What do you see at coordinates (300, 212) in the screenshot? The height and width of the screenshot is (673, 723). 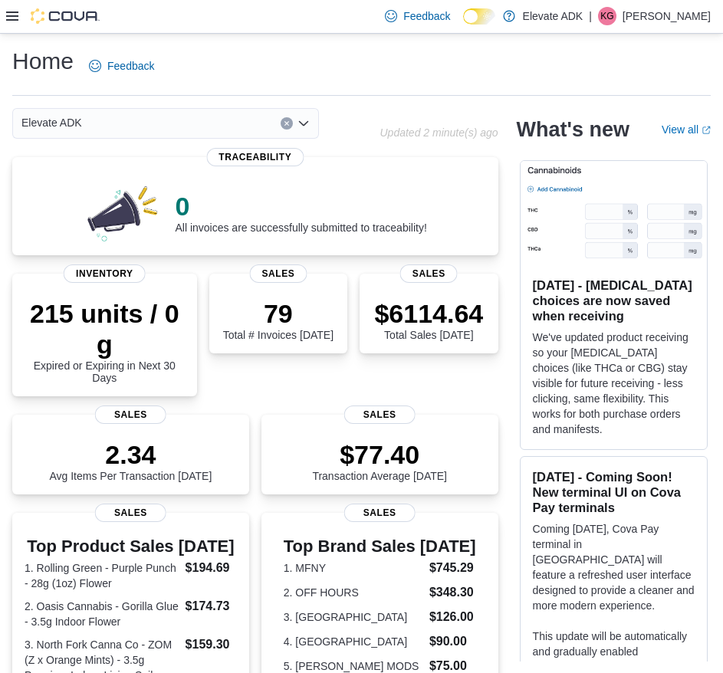 I see `div: All invoices are successfully submitted to traceability!` at bounding box center [300, 212].